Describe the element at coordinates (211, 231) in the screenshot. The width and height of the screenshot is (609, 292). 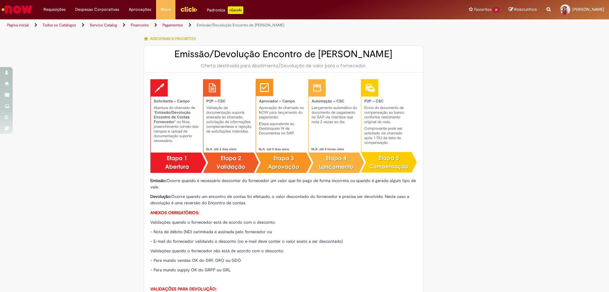
I see `span: - Nota de débito (ND) carimbada e assinada pelo fornecedor ou` at that location.